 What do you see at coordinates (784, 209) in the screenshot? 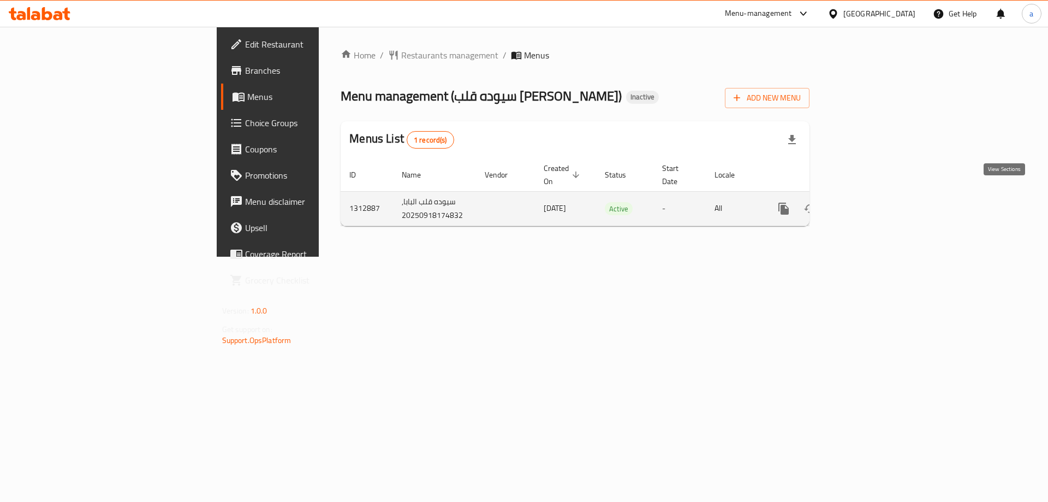
I see `button: more` at bounding box center [784, 209].